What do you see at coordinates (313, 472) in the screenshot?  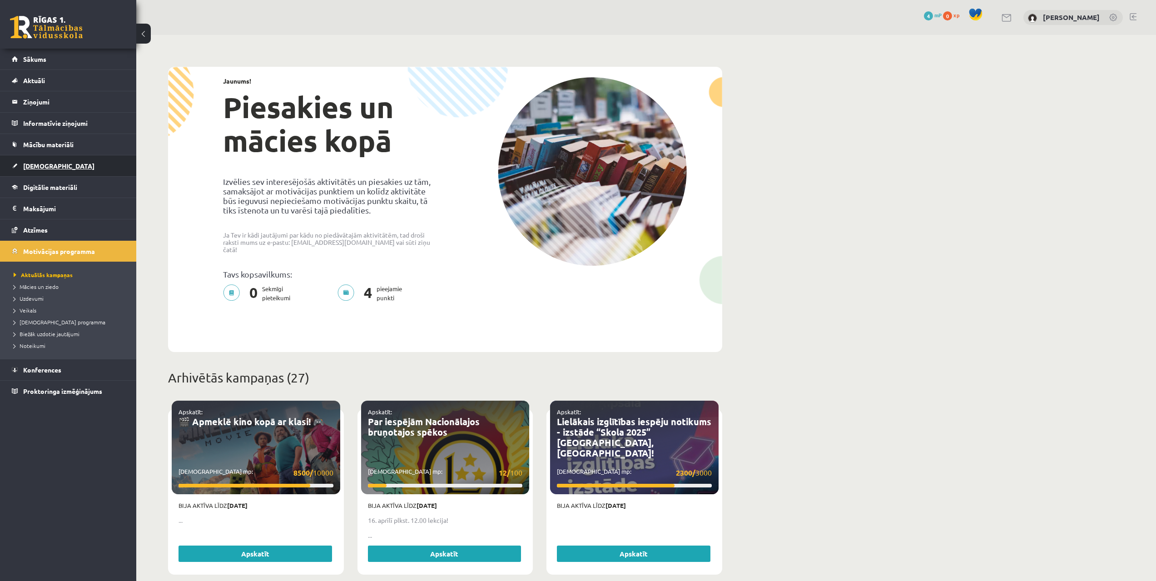 I see `span: 10000` at bounding box center [313, 472].